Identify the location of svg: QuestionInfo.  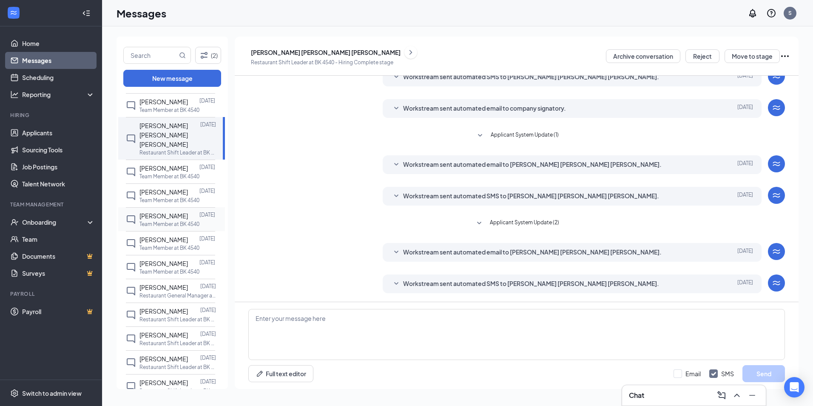
(771, 13).